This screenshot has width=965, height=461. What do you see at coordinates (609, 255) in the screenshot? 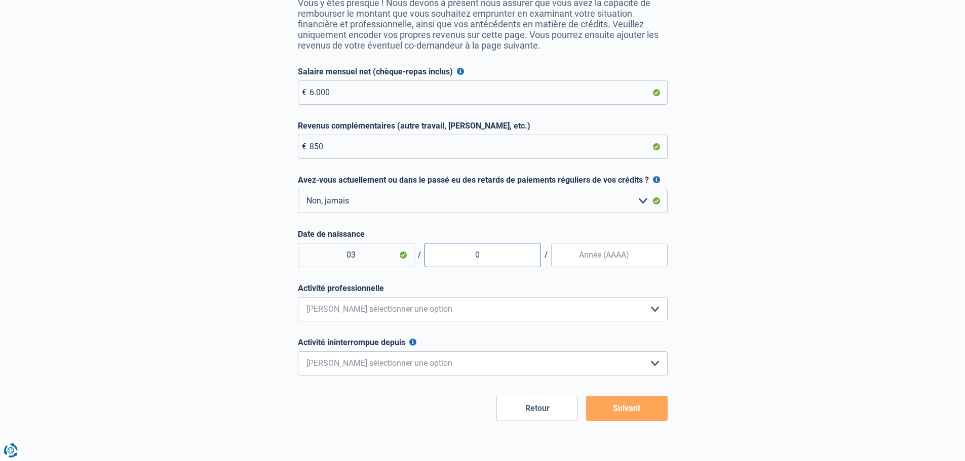
I see `input: Année (AAAA)` at bounding box center [609, 255].